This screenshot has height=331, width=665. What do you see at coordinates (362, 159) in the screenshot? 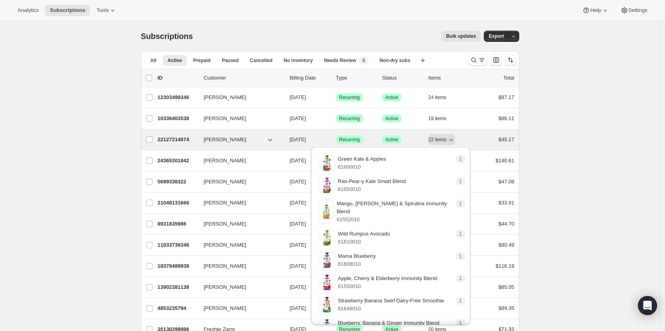
I see `p: Green Kale & Apples` at bounding box center [362, 159].